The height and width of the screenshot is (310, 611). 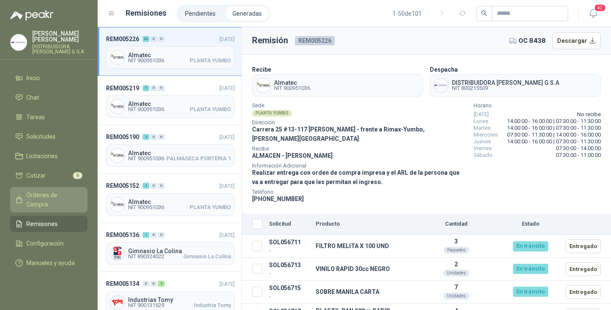 I want to click on span: REM005219, so click(x=123, y=88).